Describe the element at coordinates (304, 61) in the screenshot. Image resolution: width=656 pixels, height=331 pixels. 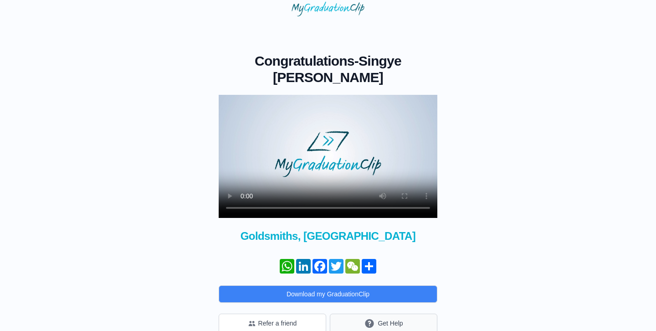
I see `span: Congratulations` at that location.